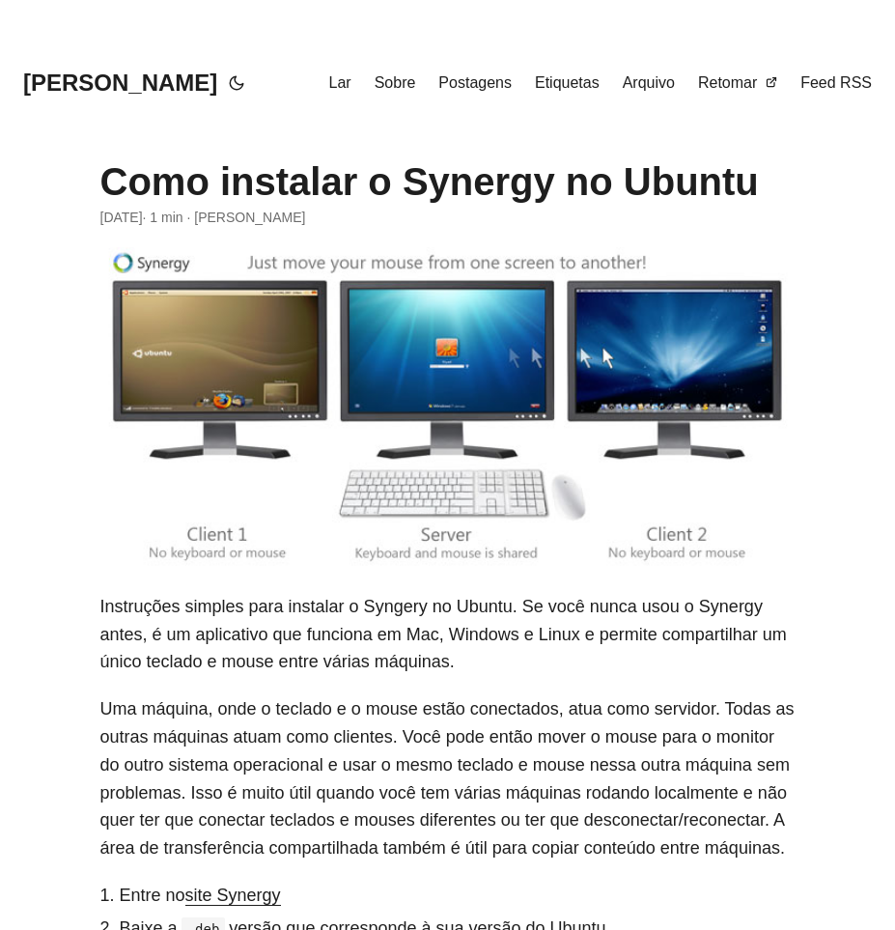 The width and height of the screenshot is (895, 930). I want to click on a: Lar, so click(340, 83).